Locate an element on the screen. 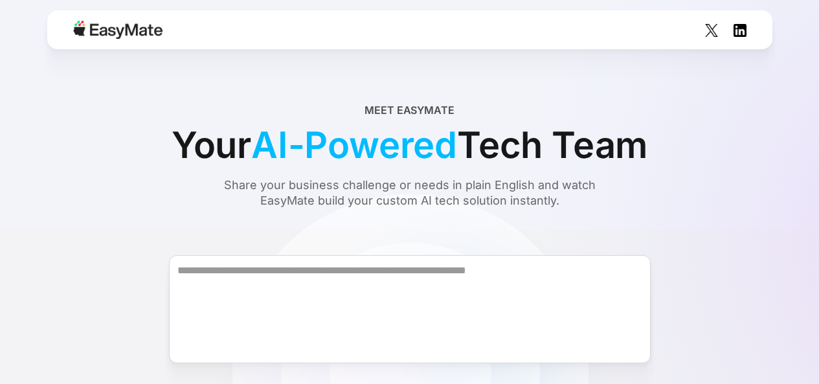 The width and height of the screenshot is (819, 384). span: AI-Powered is located at coordinates (354, 145).